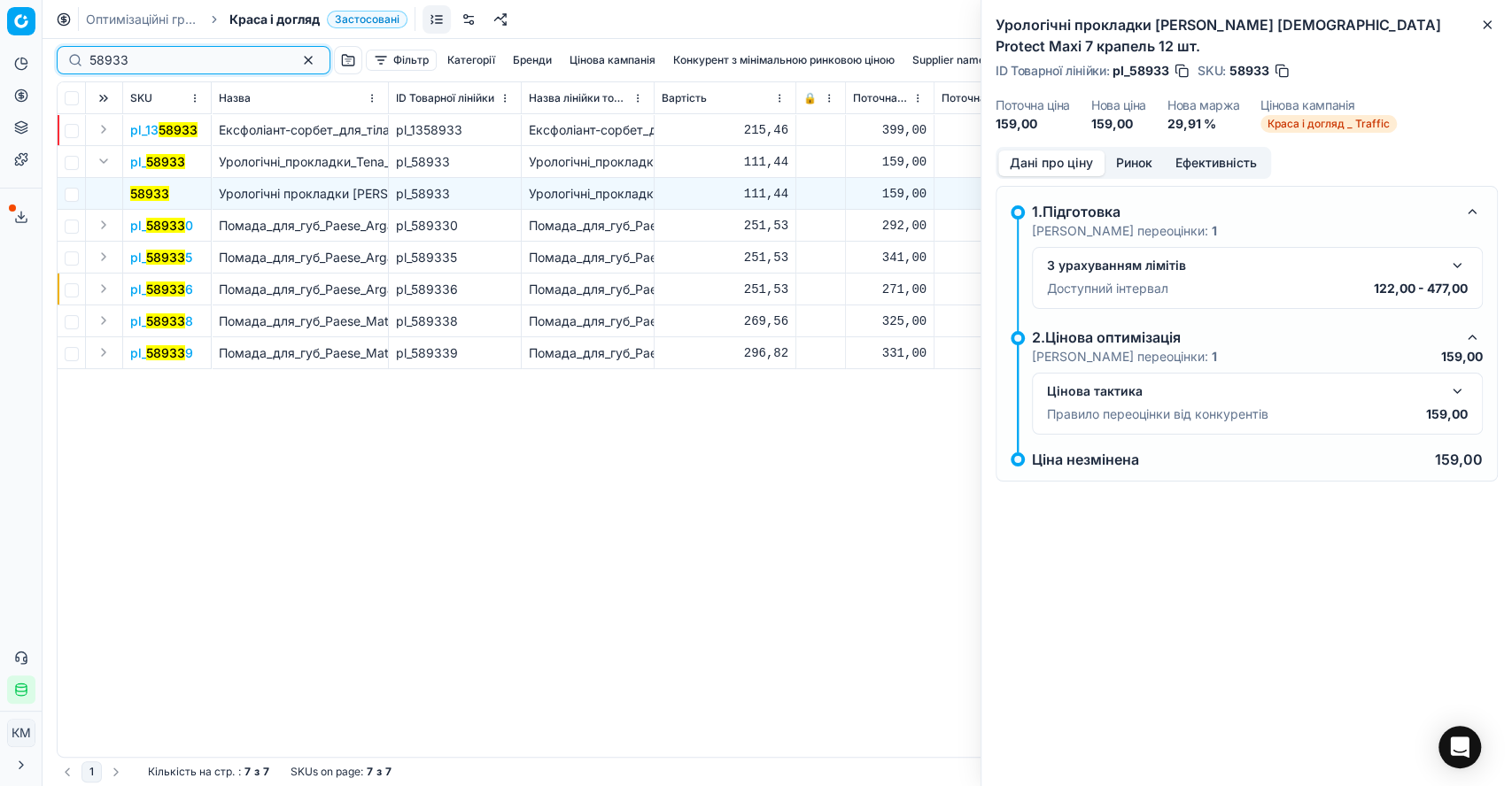 The image size is (1512, 786). What do you see at coordinates (91, 772) in the screenshot?
I see `nav: pagination` at bounding box center [91, 772].